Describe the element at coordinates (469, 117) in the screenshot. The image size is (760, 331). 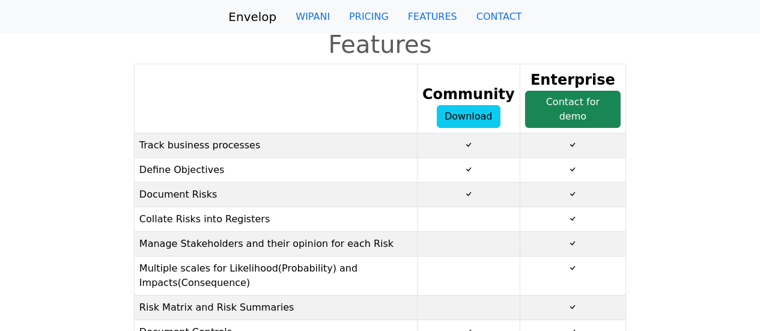
I see `a: Download` at that location.